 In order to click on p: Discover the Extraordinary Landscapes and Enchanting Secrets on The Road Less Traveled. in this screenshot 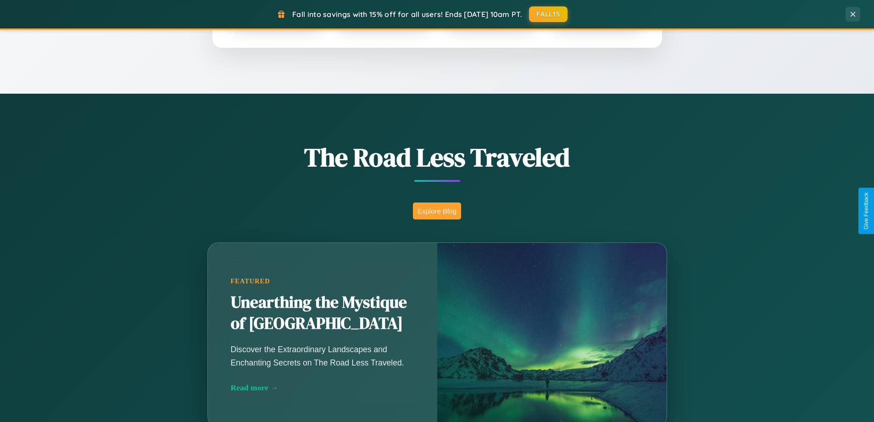, I will do `click(323, 356)`.